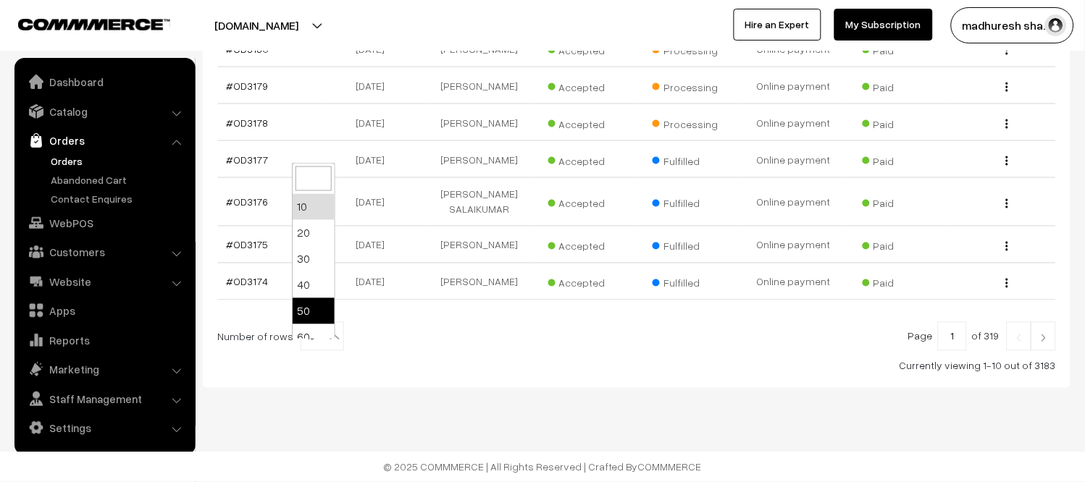 The width and height of the screenshot is (1085, 482). What do you see at coordinates (883, 25) in the screenshot?
I see `a: My Subscription` at bounding box center [883, 25].